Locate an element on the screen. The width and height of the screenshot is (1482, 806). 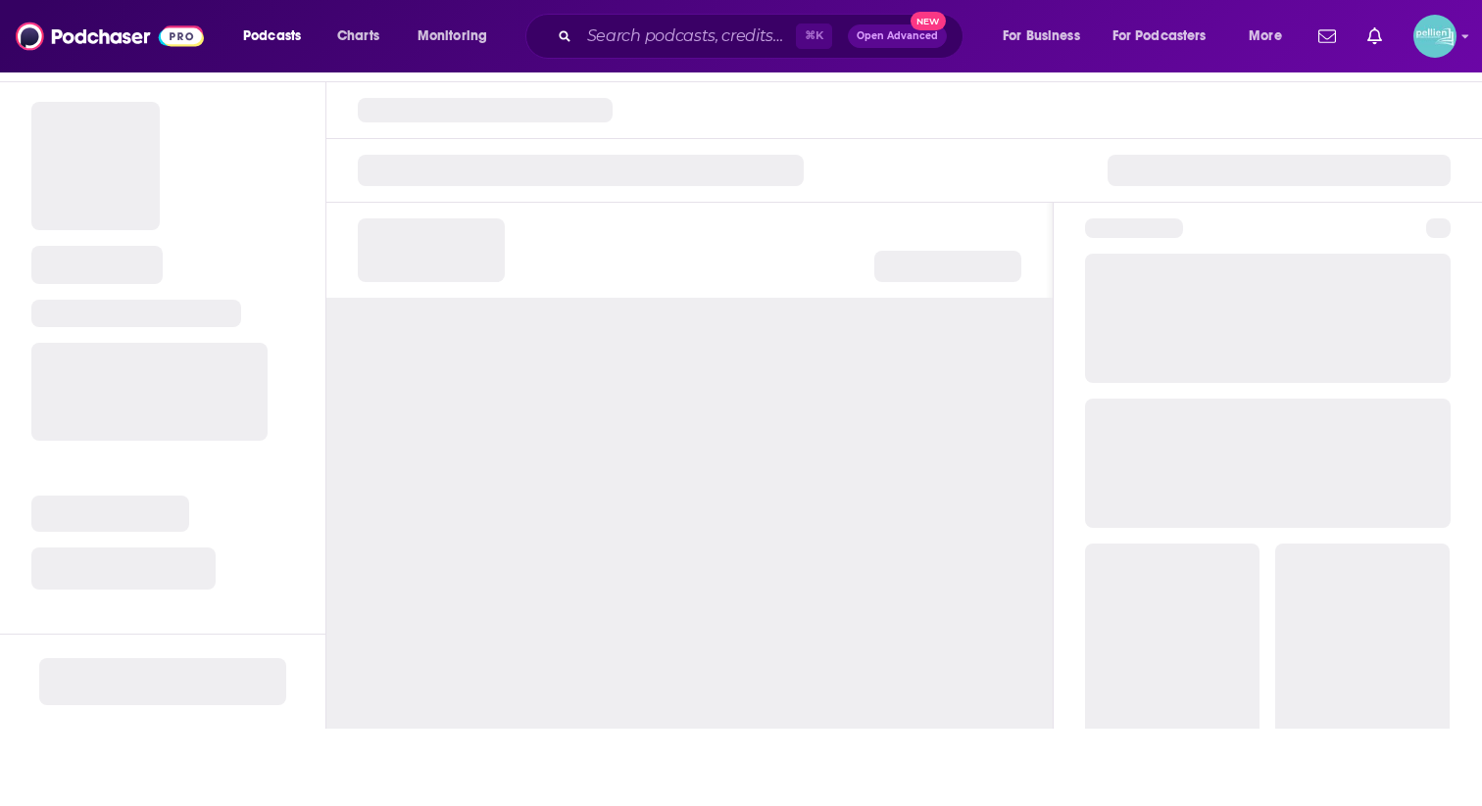
span: Podcasts is located at coordinates (271, 36).